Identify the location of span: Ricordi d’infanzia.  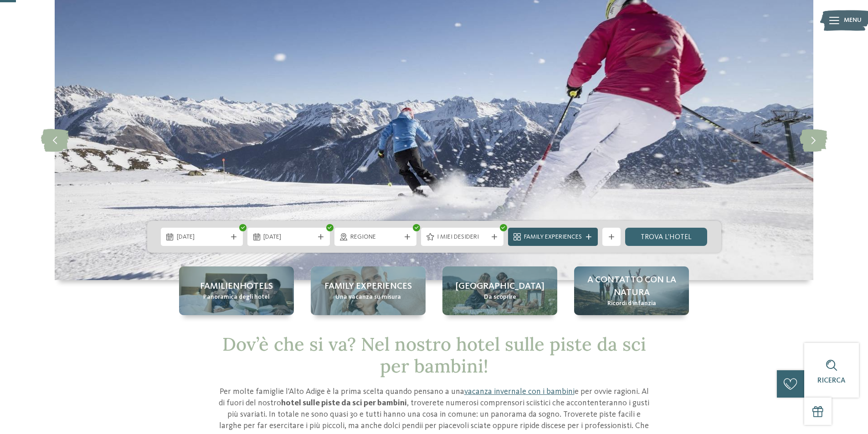
(631, 304).